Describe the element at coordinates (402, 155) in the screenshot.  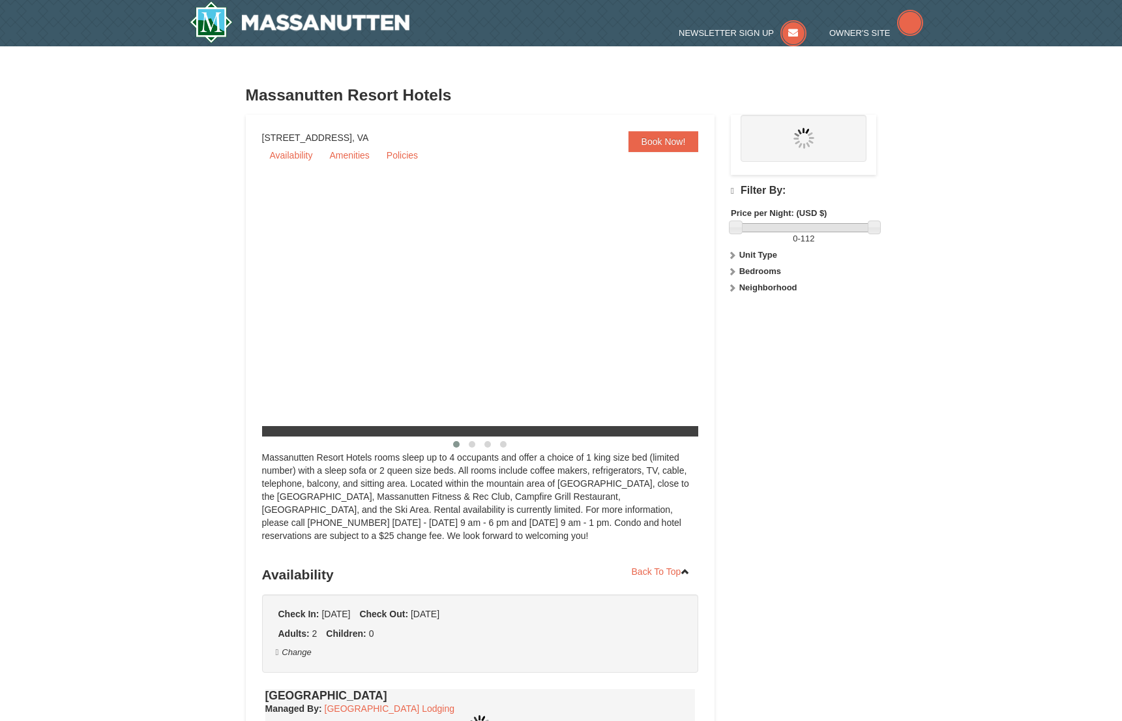
I see `a: Policies` at that location.